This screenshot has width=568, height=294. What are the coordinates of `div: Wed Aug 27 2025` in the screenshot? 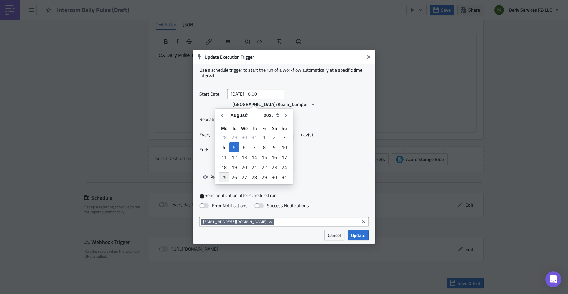 It's located at (245, 177).